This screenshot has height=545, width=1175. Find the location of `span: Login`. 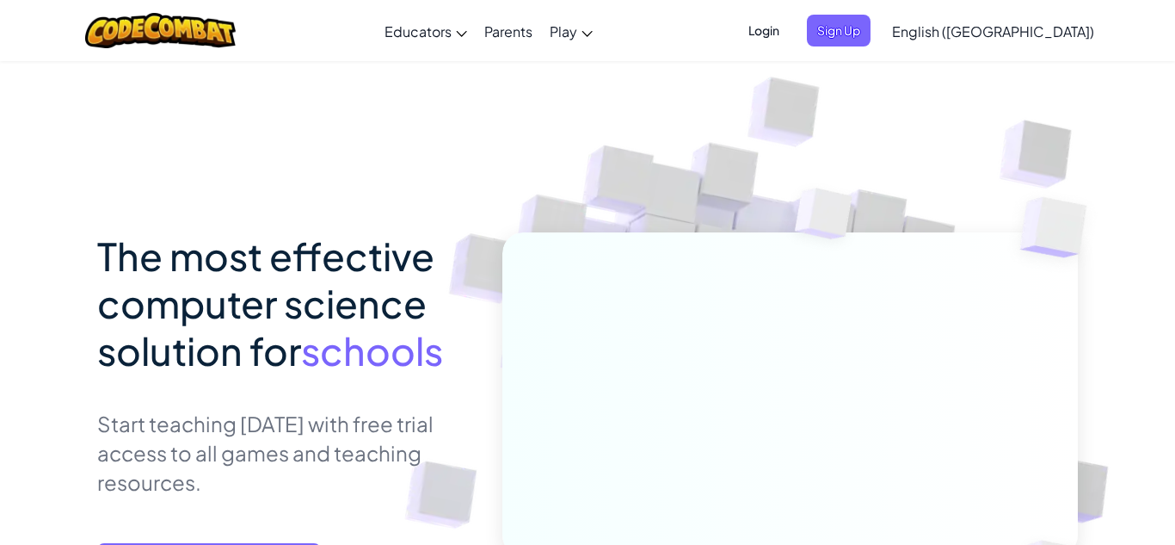

span: Login is located at coordinates (764, 30).